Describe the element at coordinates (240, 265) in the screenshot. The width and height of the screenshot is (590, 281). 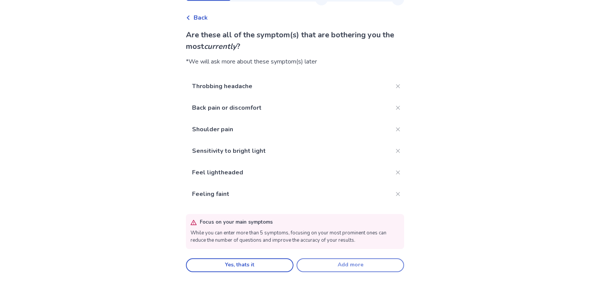
I see `button: Yes, thats it` at that location.